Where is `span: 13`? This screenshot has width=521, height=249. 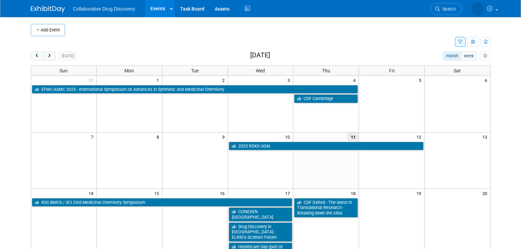
span: 13 is located at coordinates (486, 137).